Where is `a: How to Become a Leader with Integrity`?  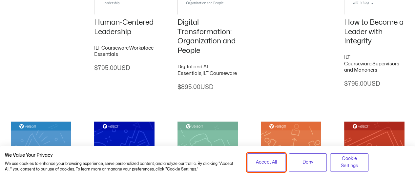
a: How to Become a Leader with Integrity is located at coordinates (374, 31).